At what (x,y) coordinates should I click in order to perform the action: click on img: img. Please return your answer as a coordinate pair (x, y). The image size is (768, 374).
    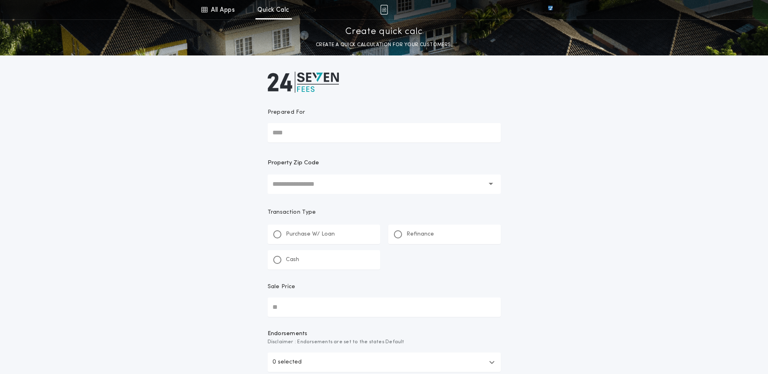
    Looking at the image, I should click on (384, 10).